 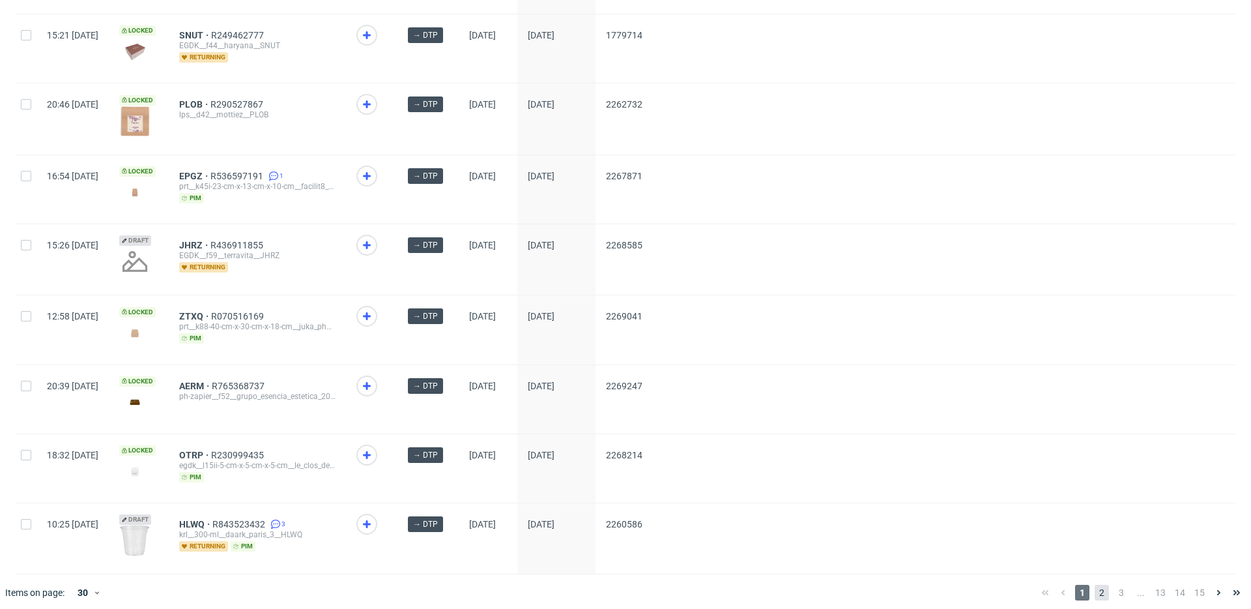 What do you see at coordinates (195, 245) in the screenshot?
I see `span: JHRZ` at bounding box center [195, 245].